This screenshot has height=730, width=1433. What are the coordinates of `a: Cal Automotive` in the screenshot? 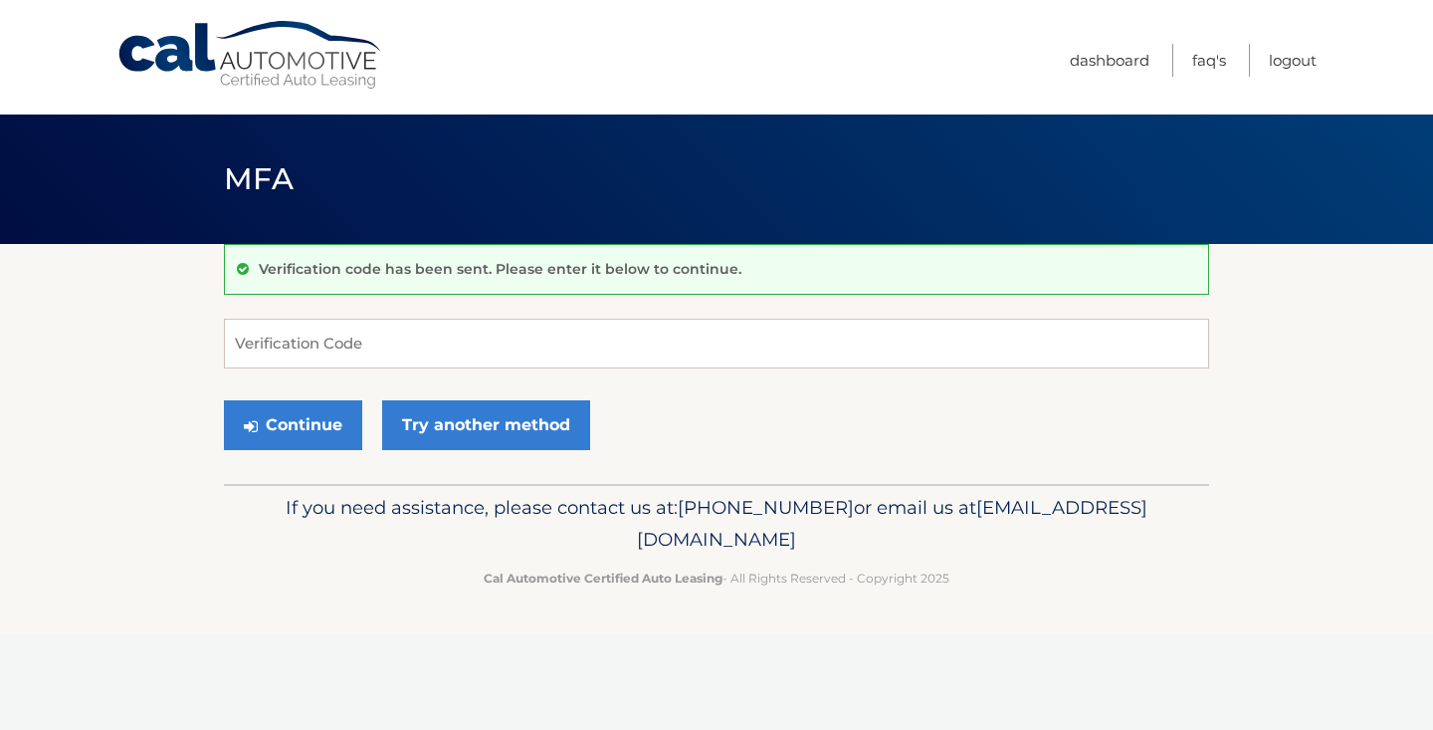 It's located at (251, 55).